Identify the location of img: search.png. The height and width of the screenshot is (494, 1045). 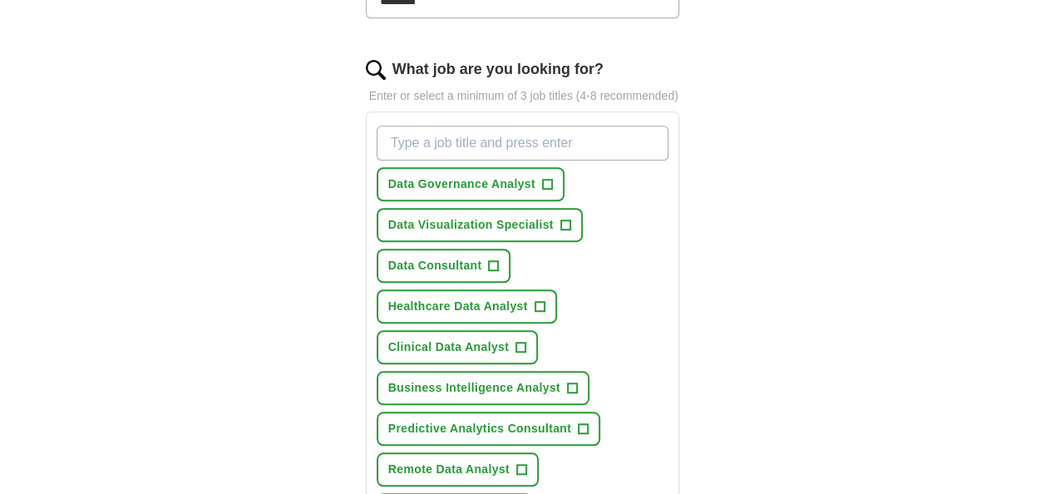
(376, 70).